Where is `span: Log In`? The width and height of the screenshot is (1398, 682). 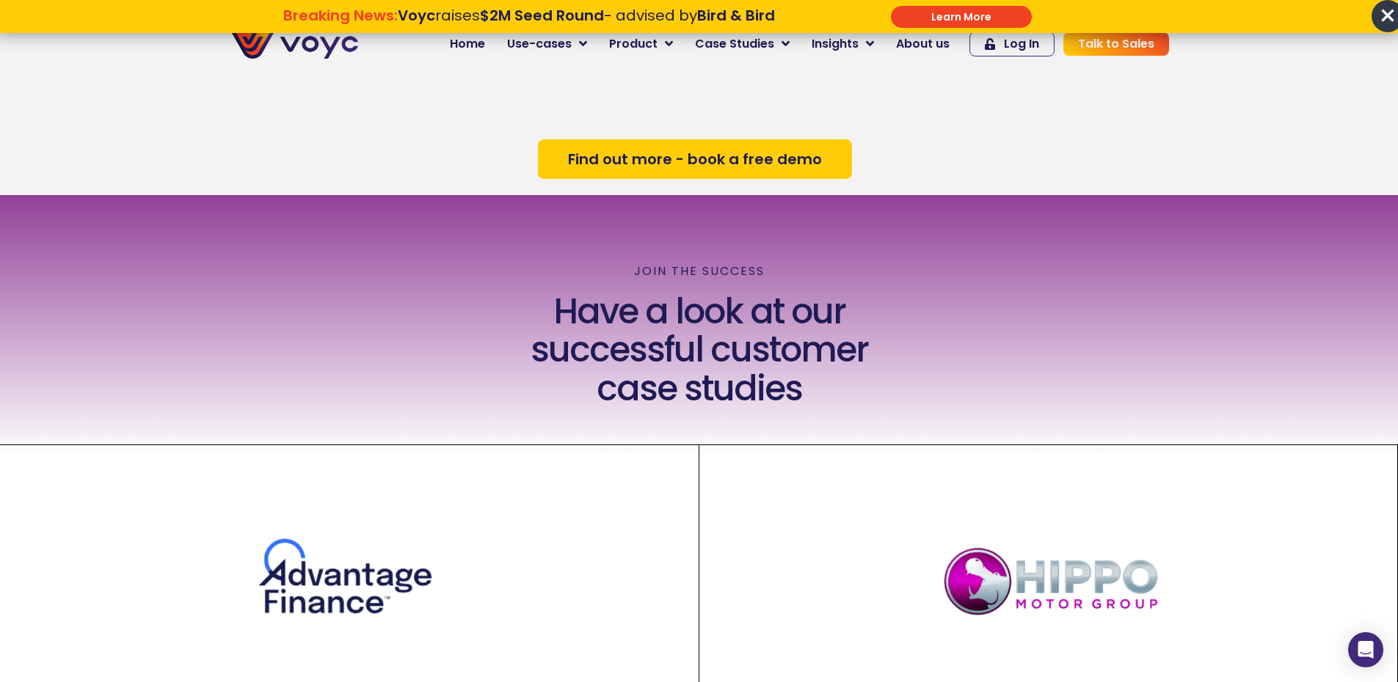
span: Log In is located at coordinates (1021, 44).